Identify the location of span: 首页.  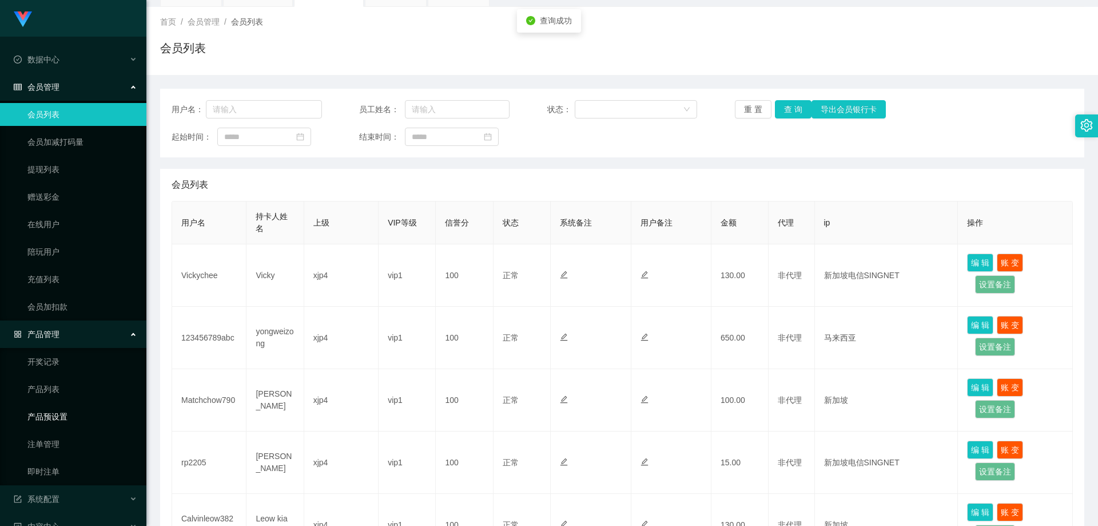
(168, 22).